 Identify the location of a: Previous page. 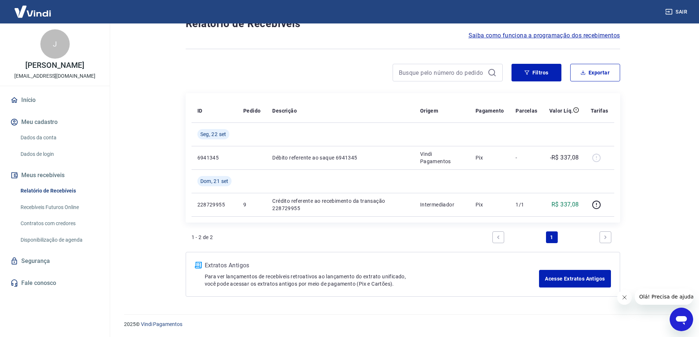
(498, 237).